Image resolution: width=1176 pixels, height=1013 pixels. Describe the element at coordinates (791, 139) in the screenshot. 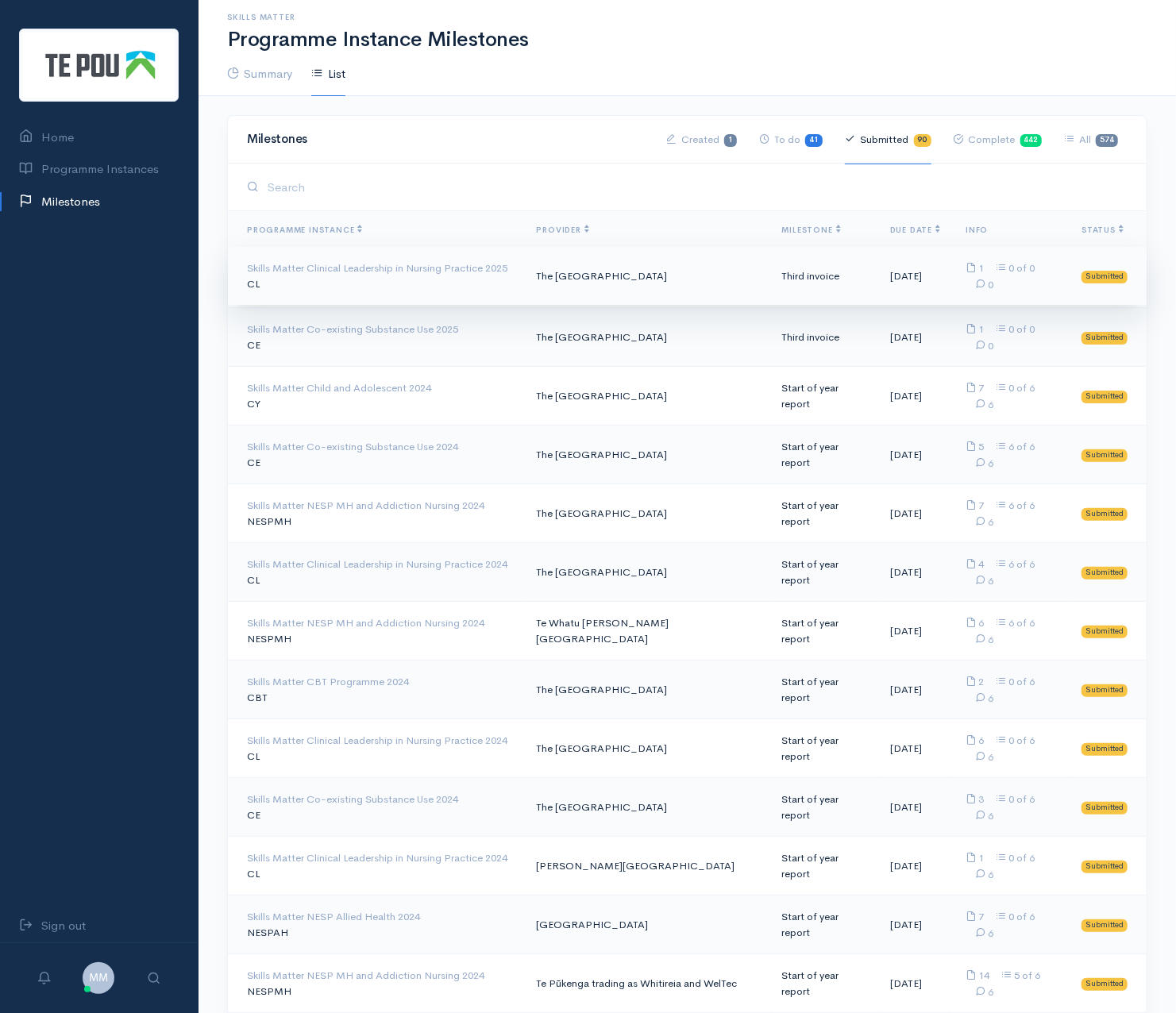

I see `a: To do41` at that location.